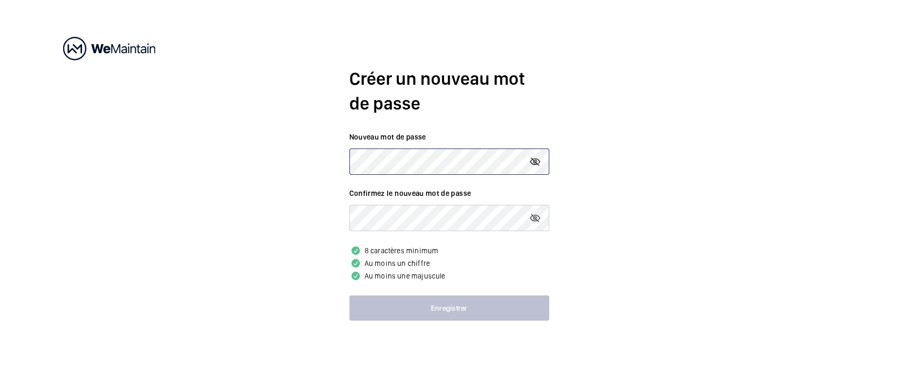  I want to click on p: Au moins une majuscule, so click(449, 276).